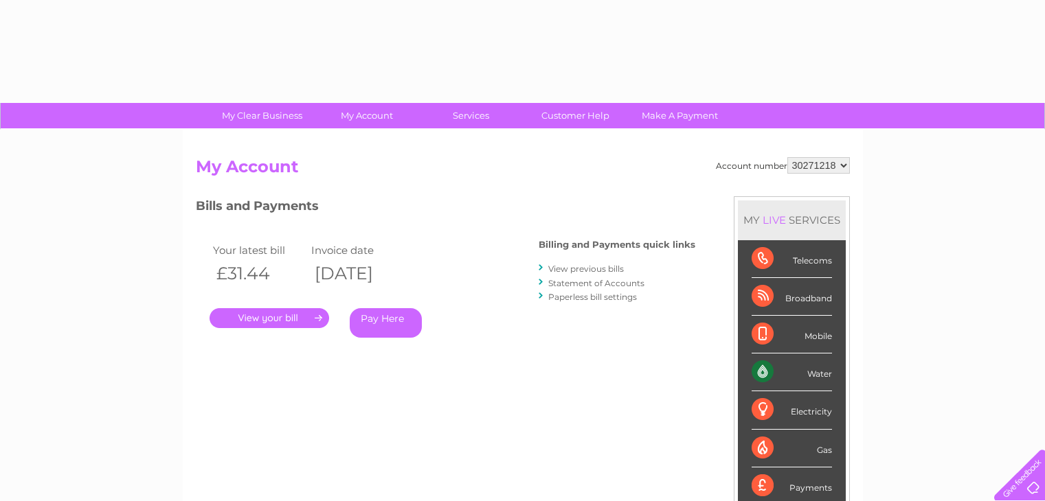  What do you see at coordinates (791, 410) in the screenshot?
I see `div: Electricity` at bounding box center [791, 410].